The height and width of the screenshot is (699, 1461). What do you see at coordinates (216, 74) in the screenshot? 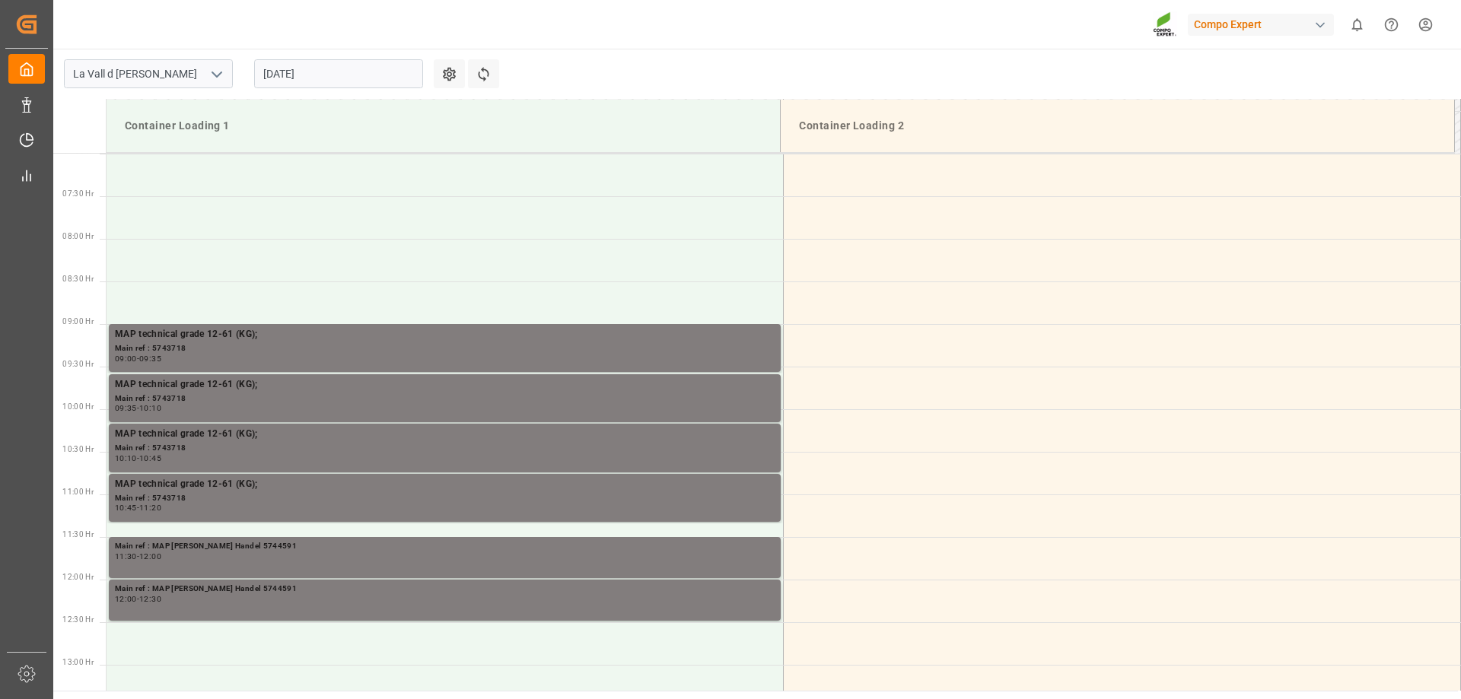
I see `button: open menu` at bounding box center [216, 74].